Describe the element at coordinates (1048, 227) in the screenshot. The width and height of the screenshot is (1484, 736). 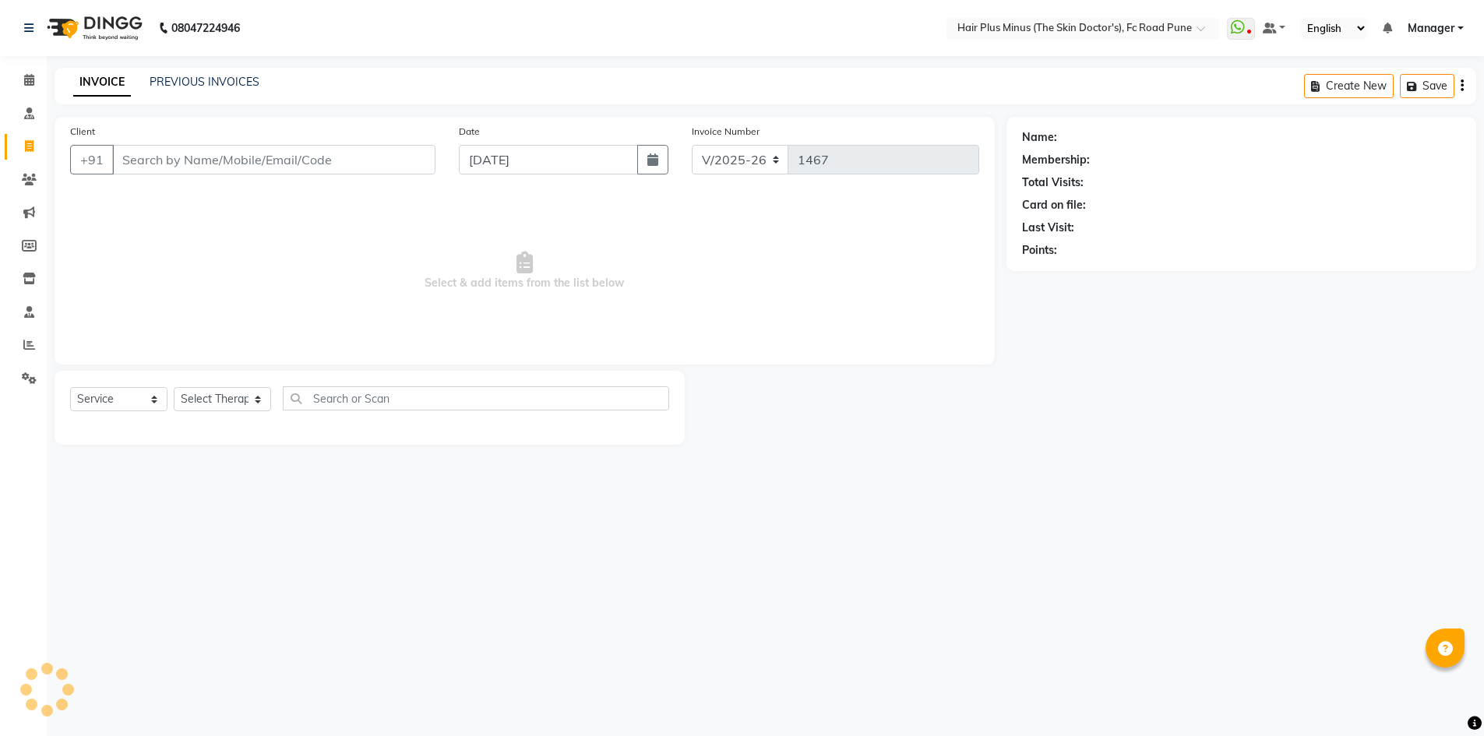
I see `div: Last Visit:` at that location.